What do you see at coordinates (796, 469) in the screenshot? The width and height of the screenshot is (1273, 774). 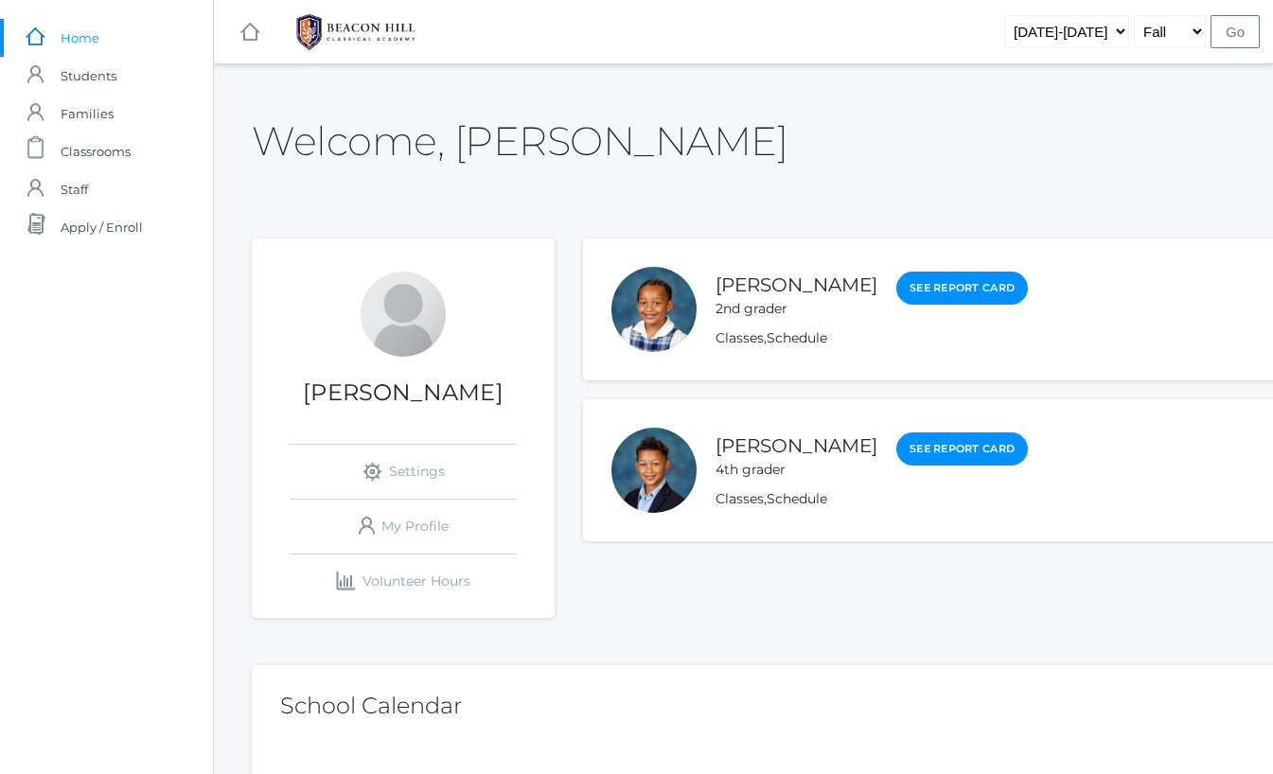 I see `div: 4th grader` at bounding box center [796, 469].